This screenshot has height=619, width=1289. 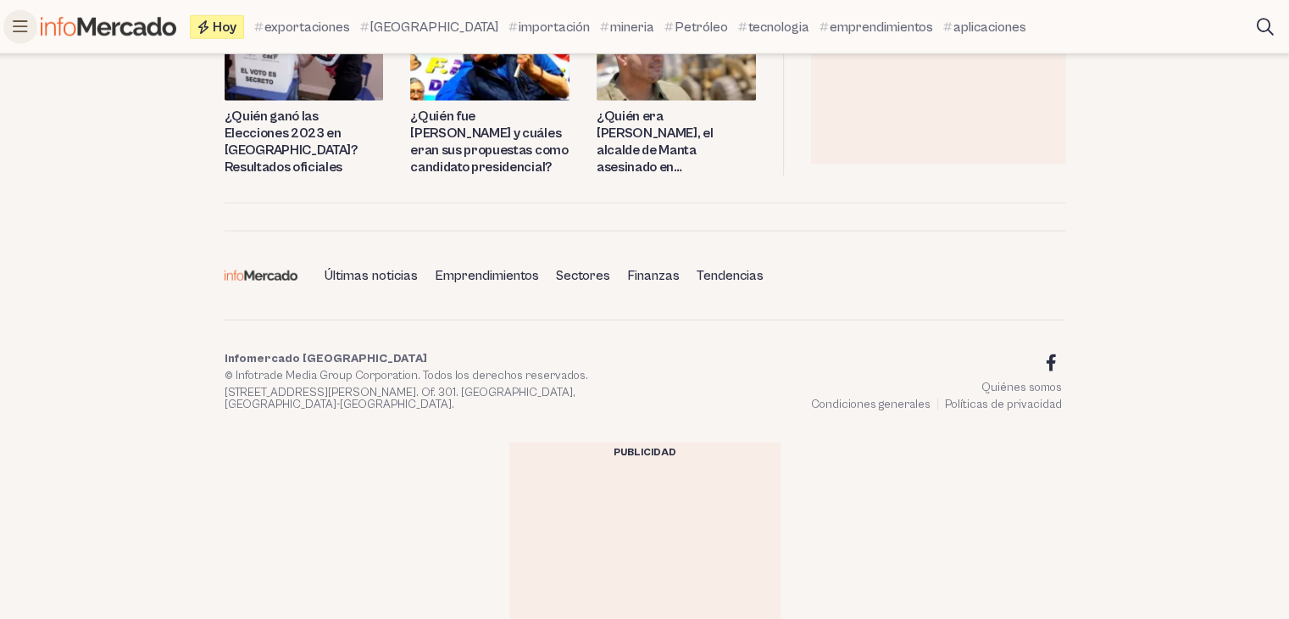 What do you see at coordinates (1021, 387) in the screenshot?
I see `a: Quiénes somos` at bounding box center [1021, 387].